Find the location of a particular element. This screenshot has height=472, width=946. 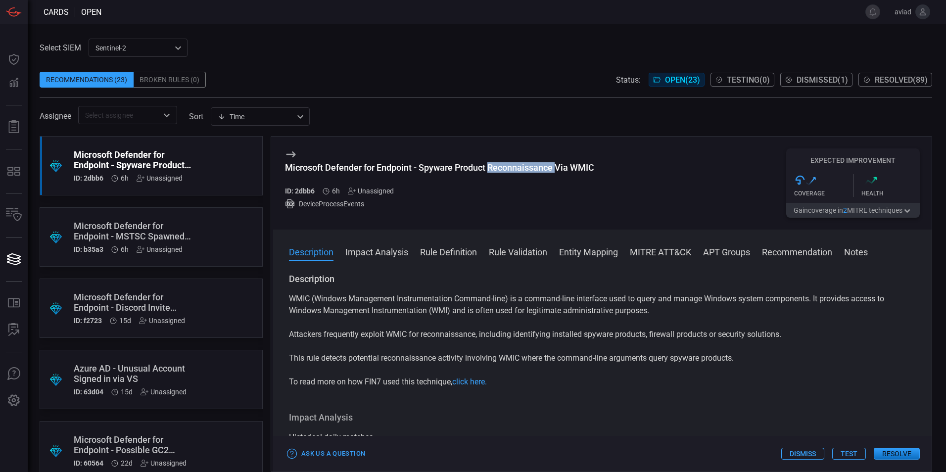

div: Microsoft Defender for Endpoint - MSTSC Spawned by Unusual Process is located at coordinates (132, 231).